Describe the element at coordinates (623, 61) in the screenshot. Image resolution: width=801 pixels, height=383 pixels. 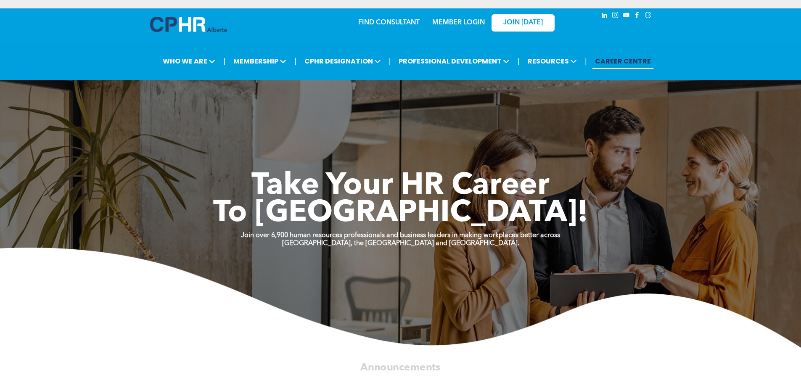
I see `a: CAREER CENTRE` at that location.